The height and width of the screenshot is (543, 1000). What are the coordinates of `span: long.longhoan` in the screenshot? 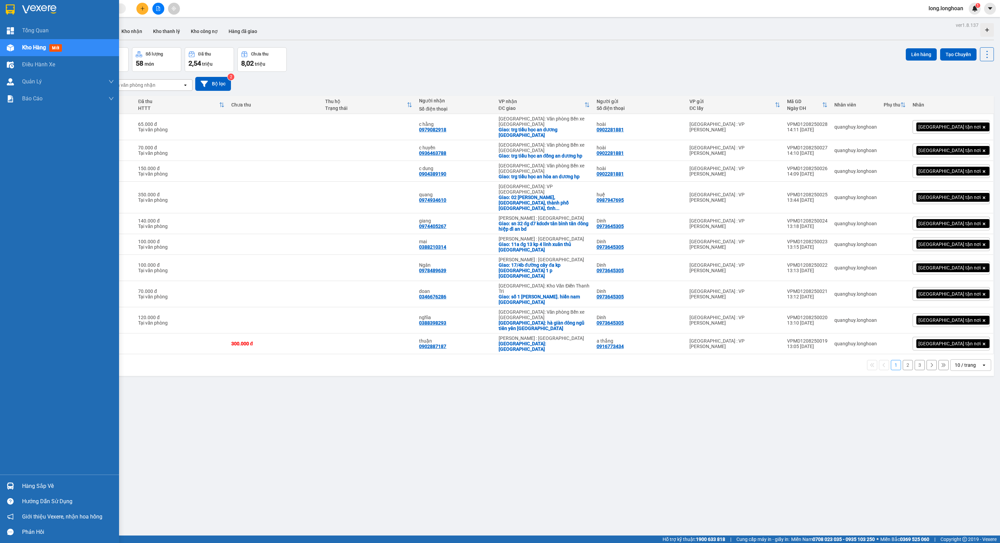 It's located at (946, 8).